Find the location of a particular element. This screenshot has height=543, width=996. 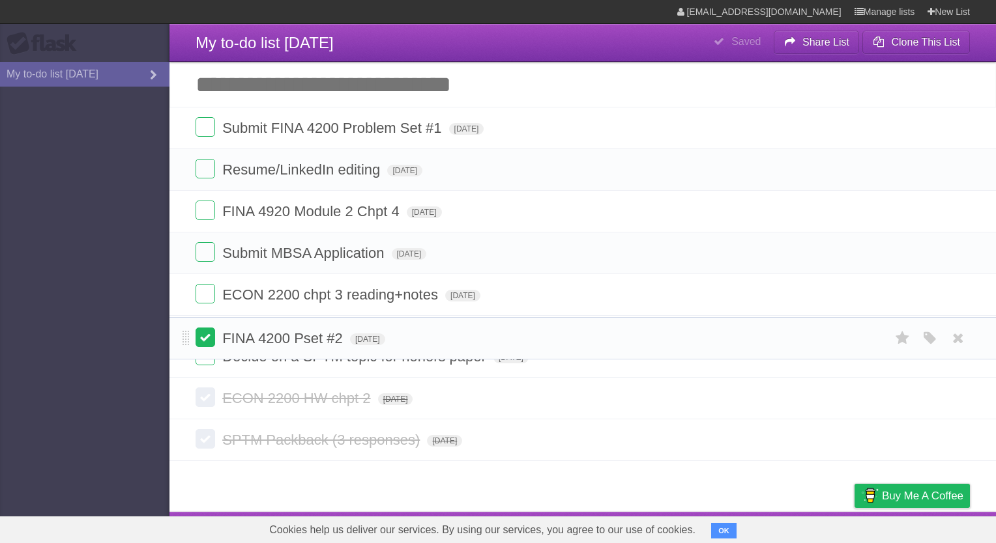

span: FINA 4920 Module 2 Chpt 4 is located at coordinates (312, 211).